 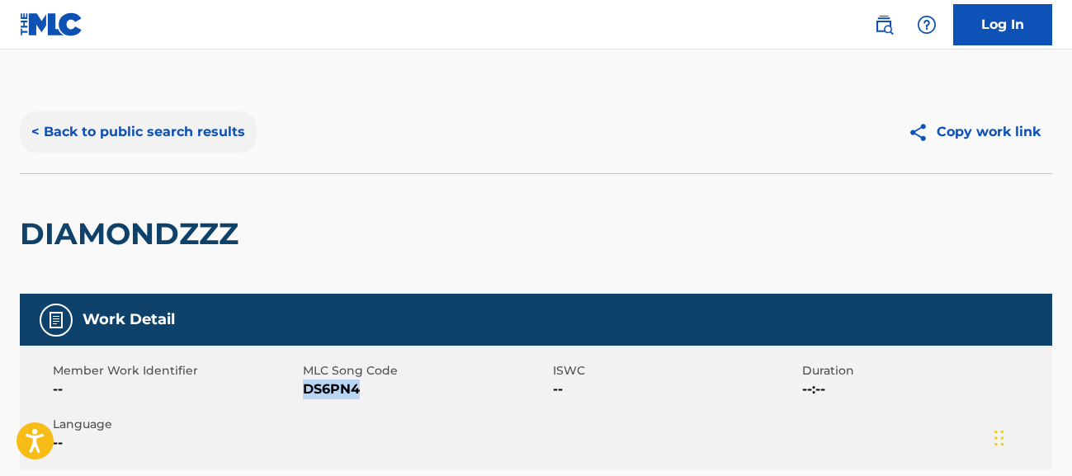 What do you see at coordinates (426, 389) in the screenshot?
I see `span: DS6PN4` at bounding box center [426, 389].